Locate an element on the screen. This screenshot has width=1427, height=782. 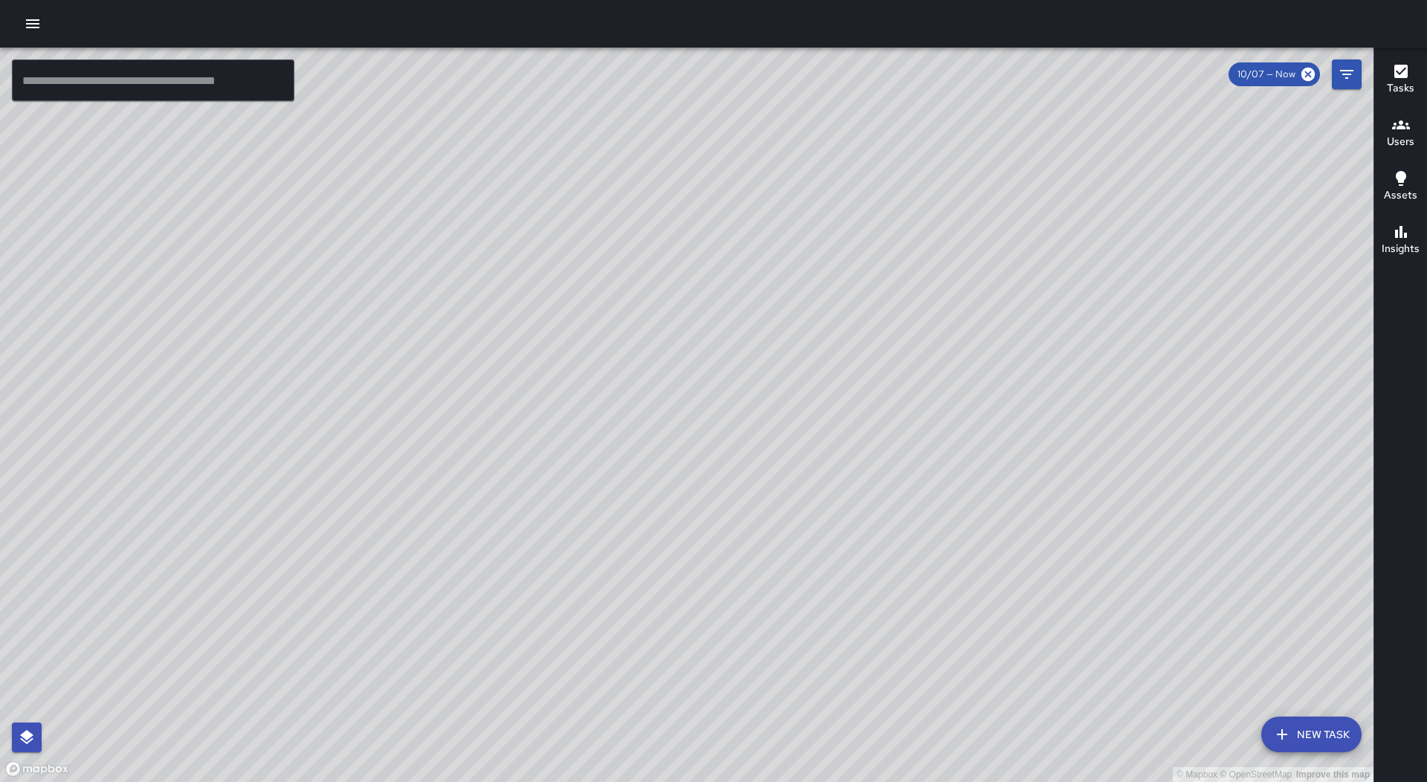
button: Insights is located at coordinates (1401, 241).